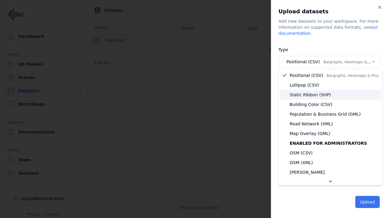 The height and width of the screenshot is (218, 387). Describe the element at coordinates (310, 133) in the screenshot. I see `span: Map Overlay (GML)` at that location.